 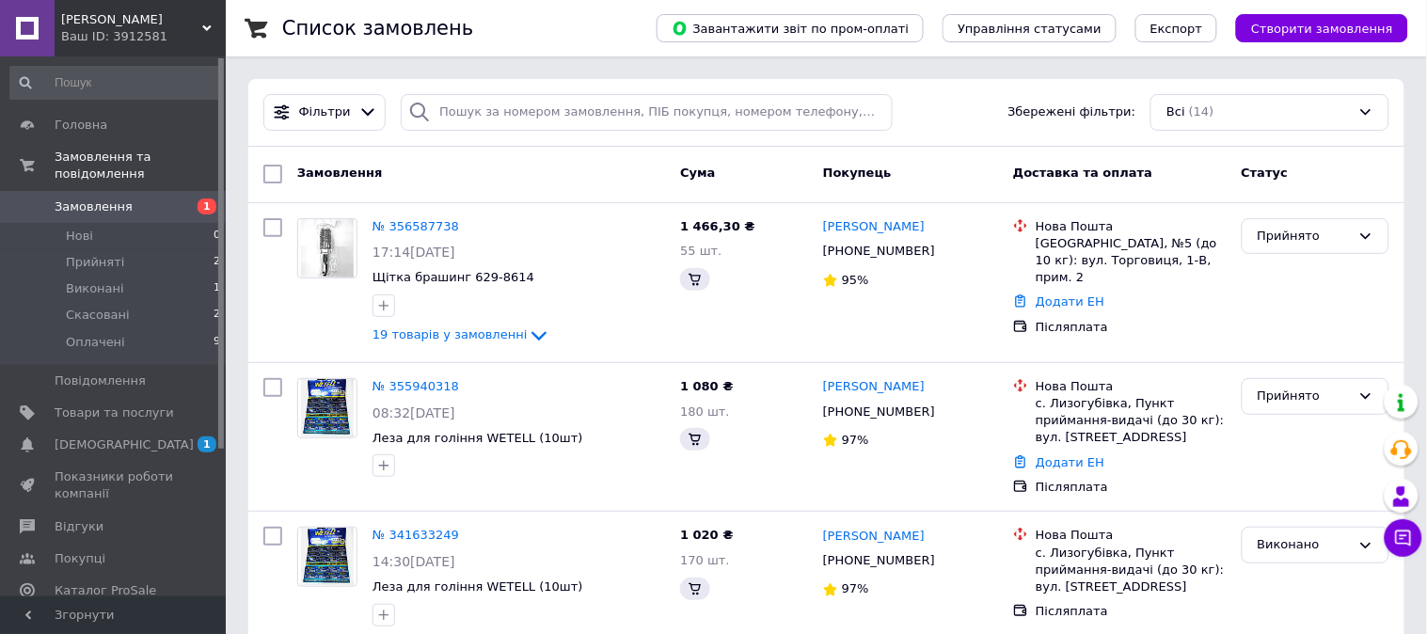 I want to click on div: Виконано, so click(x=1304, y=545).